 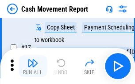 What do you see at coordinates (33, 63) in the screenshot?
I see `img: Run All` at bounding box center [33, 63].